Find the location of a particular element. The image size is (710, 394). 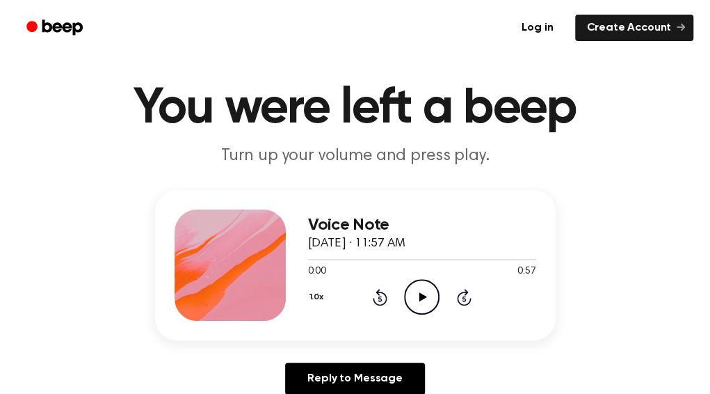

button: 1.0x is located at coordinates (319, 297).